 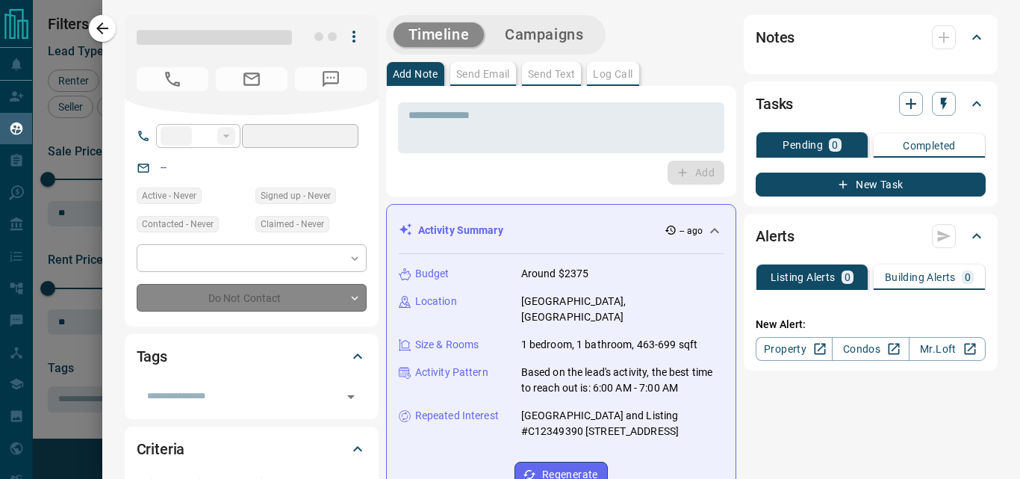 I want to click on button: Campaigns, so click(x=544, y=34).